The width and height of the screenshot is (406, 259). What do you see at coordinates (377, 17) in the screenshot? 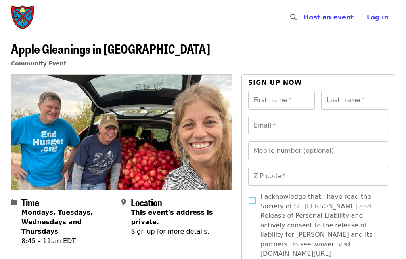
I see `span: Log in` at bounding box center [377, 17].